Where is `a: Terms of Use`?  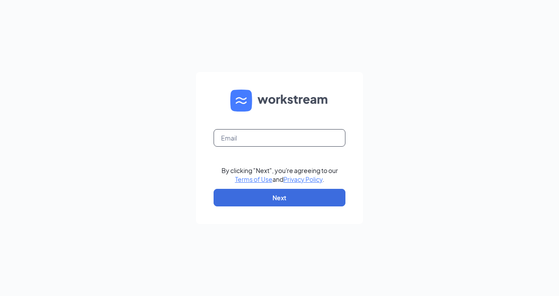
a: Terms of Use is located at coordinates (253, 179).